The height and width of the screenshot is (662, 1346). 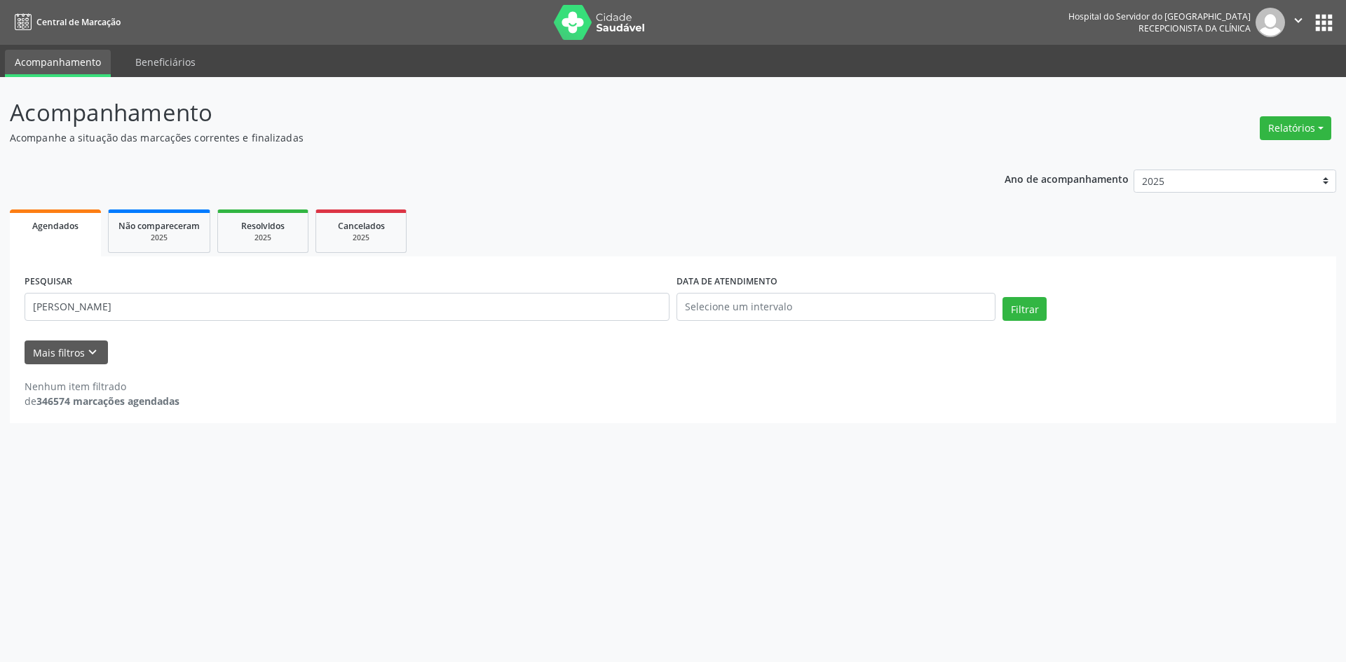 What do you see at coordinates (361, 226) in the screenshot?
I see `span: Cancelados` at bounding box center [361, 226].